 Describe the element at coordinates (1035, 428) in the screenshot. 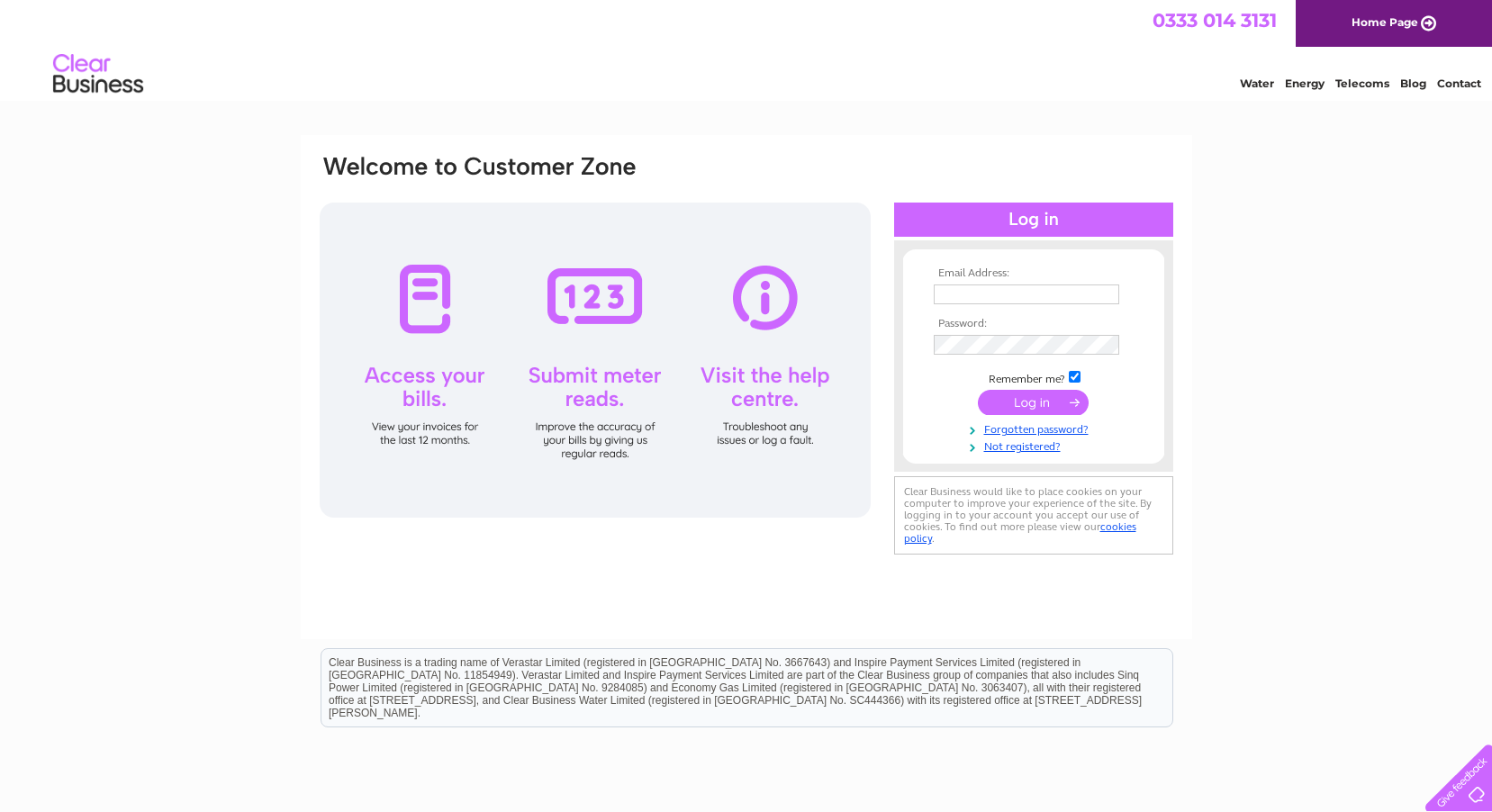

I see `a: Forgotten password?` at that location.